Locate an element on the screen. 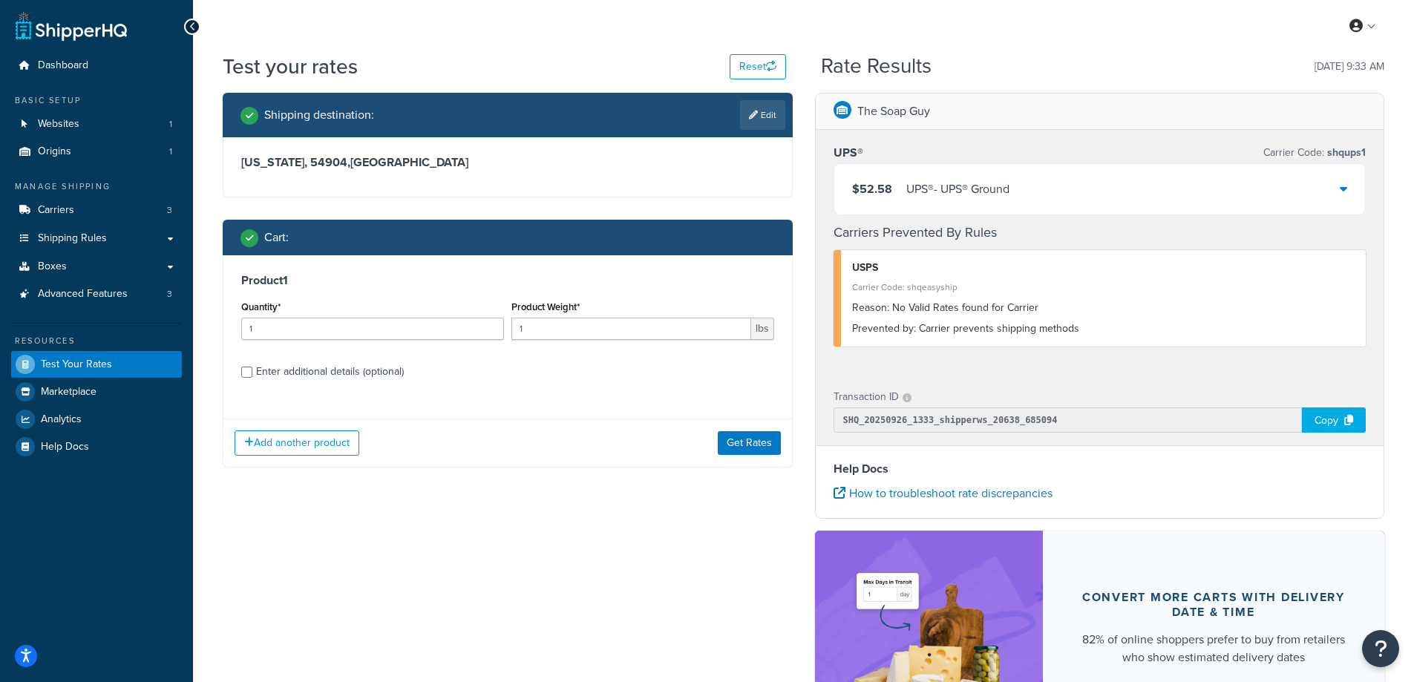  a: Boxes is located at coordinates (96, 266).